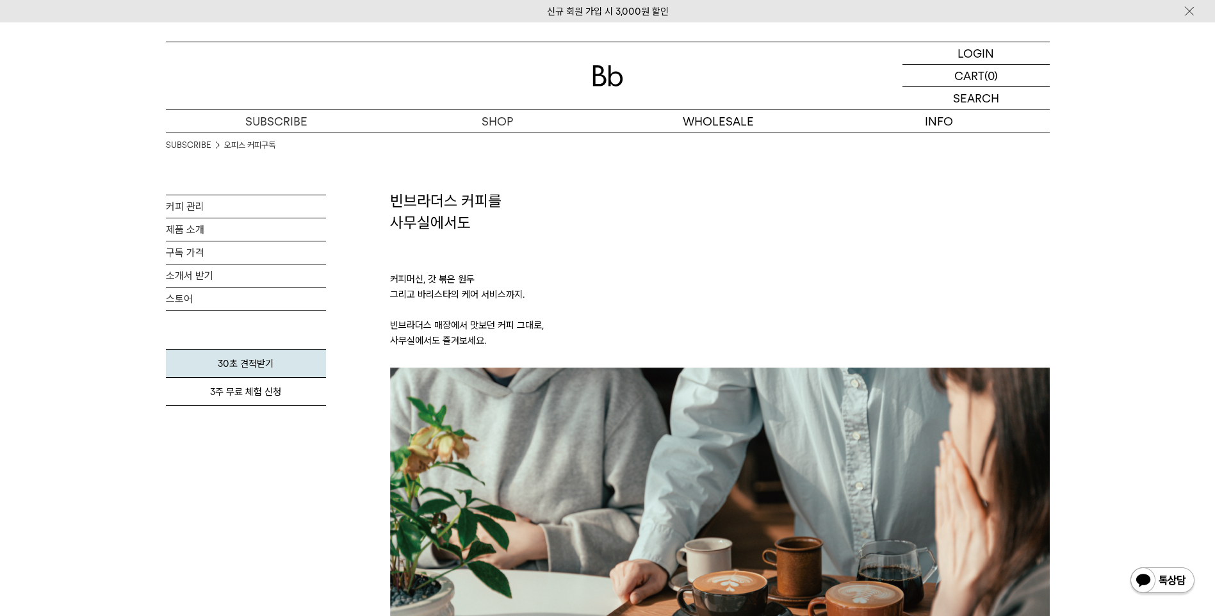 Image resolution: width=1215 pixels, height=616 pixels. Describe the element at coordinates (939, 121) in the screenshot. I see `p: INFO` at that location.